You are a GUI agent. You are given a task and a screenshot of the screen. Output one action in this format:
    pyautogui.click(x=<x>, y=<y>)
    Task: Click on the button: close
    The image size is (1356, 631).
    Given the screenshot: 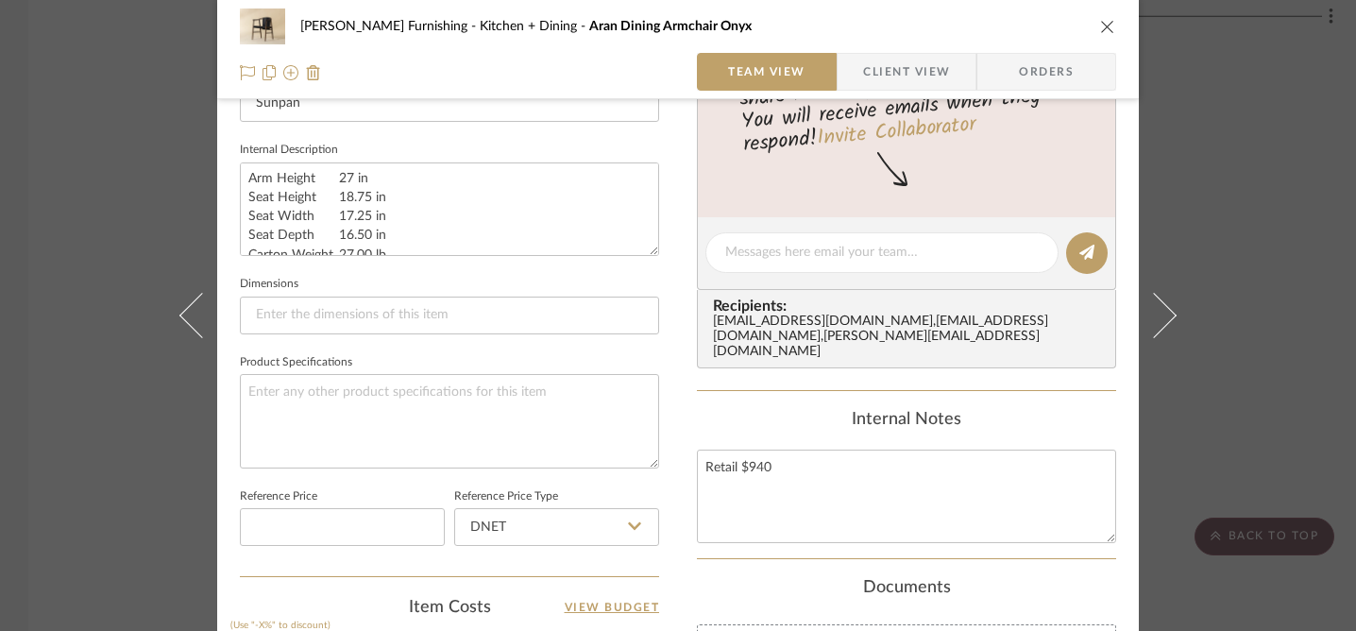 What is the action you would take?
    pyautogui.click(x=1107, y=26)
    